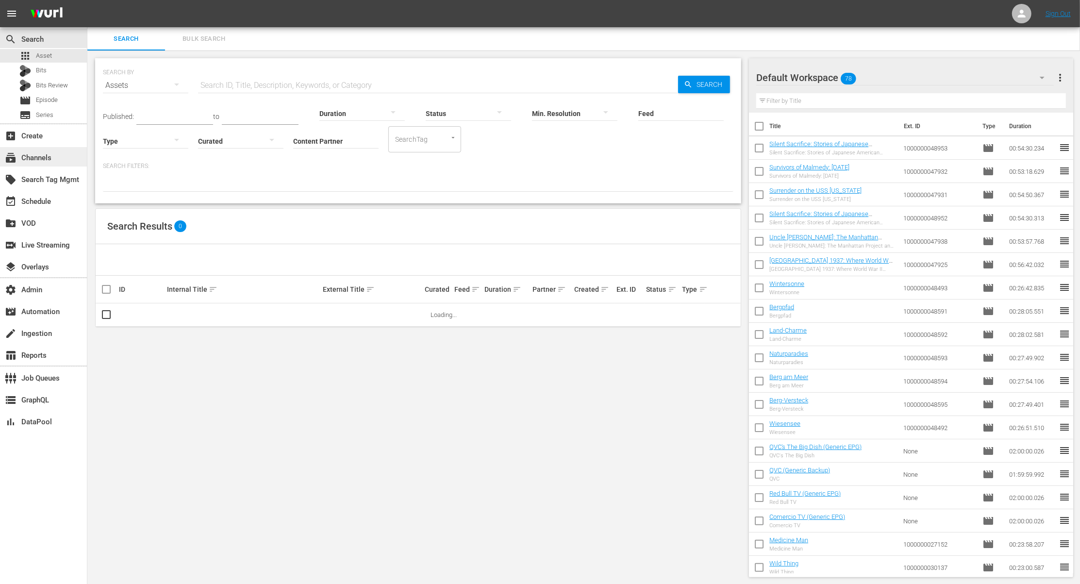 This screenshot has height=584, width=1080. Describe the element at coordinates (939, 265) in the screenshot. I see `td: 1000000047925` at that location.